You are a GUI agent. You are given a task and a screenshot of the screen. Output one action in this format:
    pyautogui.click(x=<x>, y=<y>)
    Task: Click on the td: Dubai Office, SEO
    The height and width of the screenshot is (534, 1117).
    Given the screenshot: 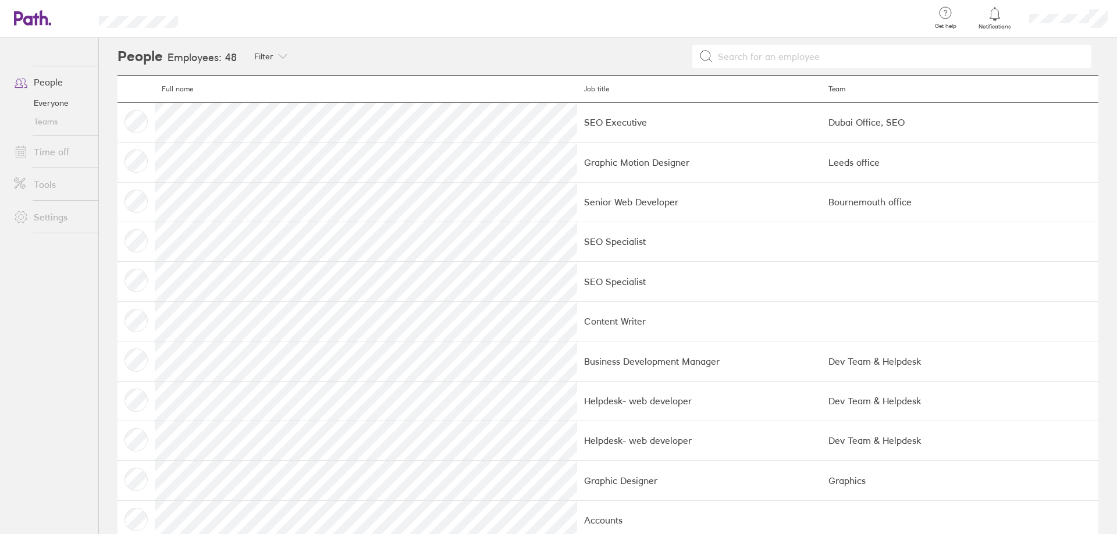 What is the action you would take?
    pyautogui.click(x=960, y=122)
    